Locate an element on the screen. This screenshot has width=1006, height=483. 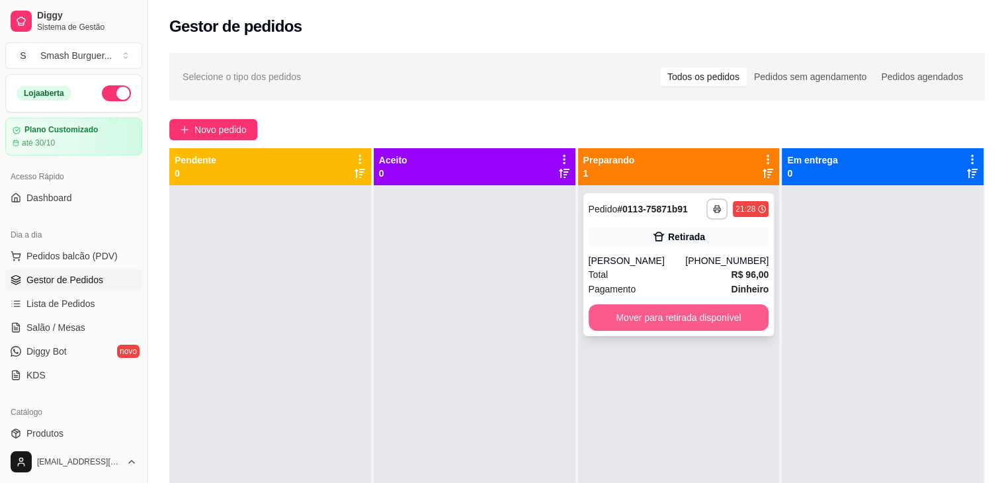
span: Produtos is located at coordinates (45, 433).